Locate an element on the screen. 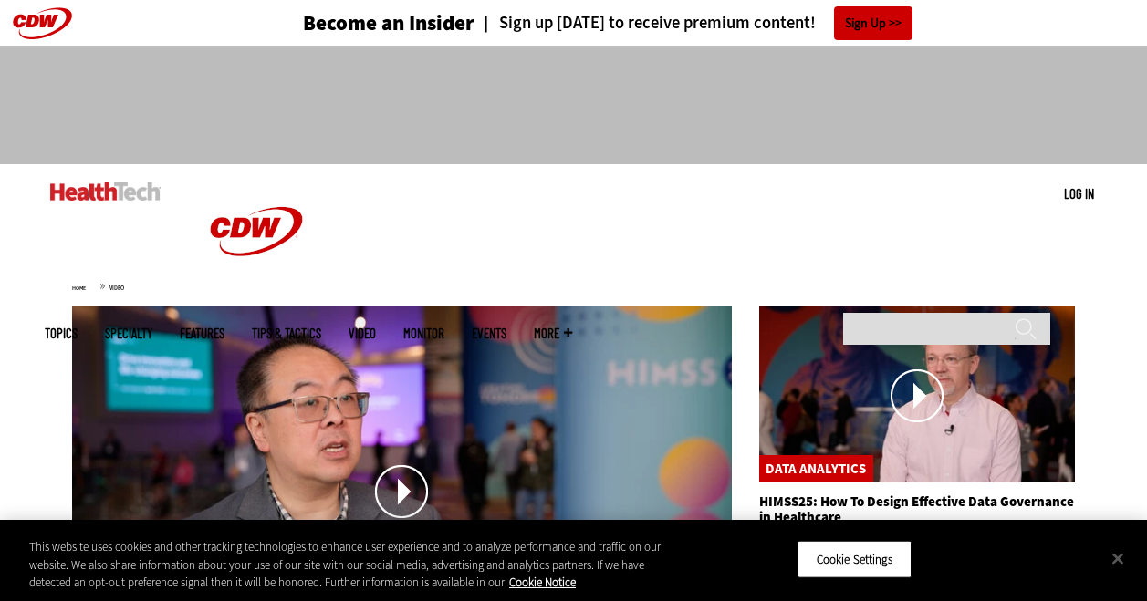 This screenshot has height=601, width=1147. a: Features is located at coordinates (202, 333).